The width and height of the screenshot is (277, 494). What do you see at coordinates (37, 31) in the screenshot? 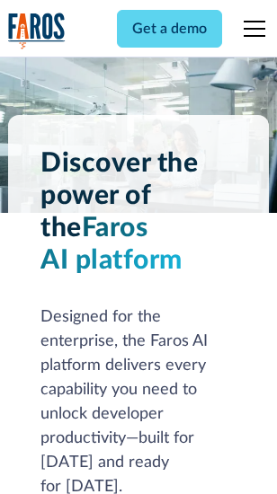
I see `img: Logo of the analytics and reporting company Faros.` at bounding box center [37, 31].